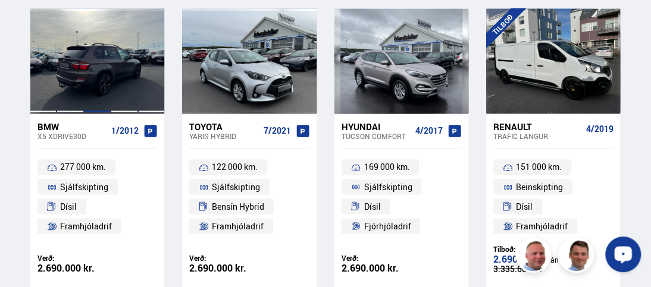  I want to click on span: 4/2019, so click(599, 129).